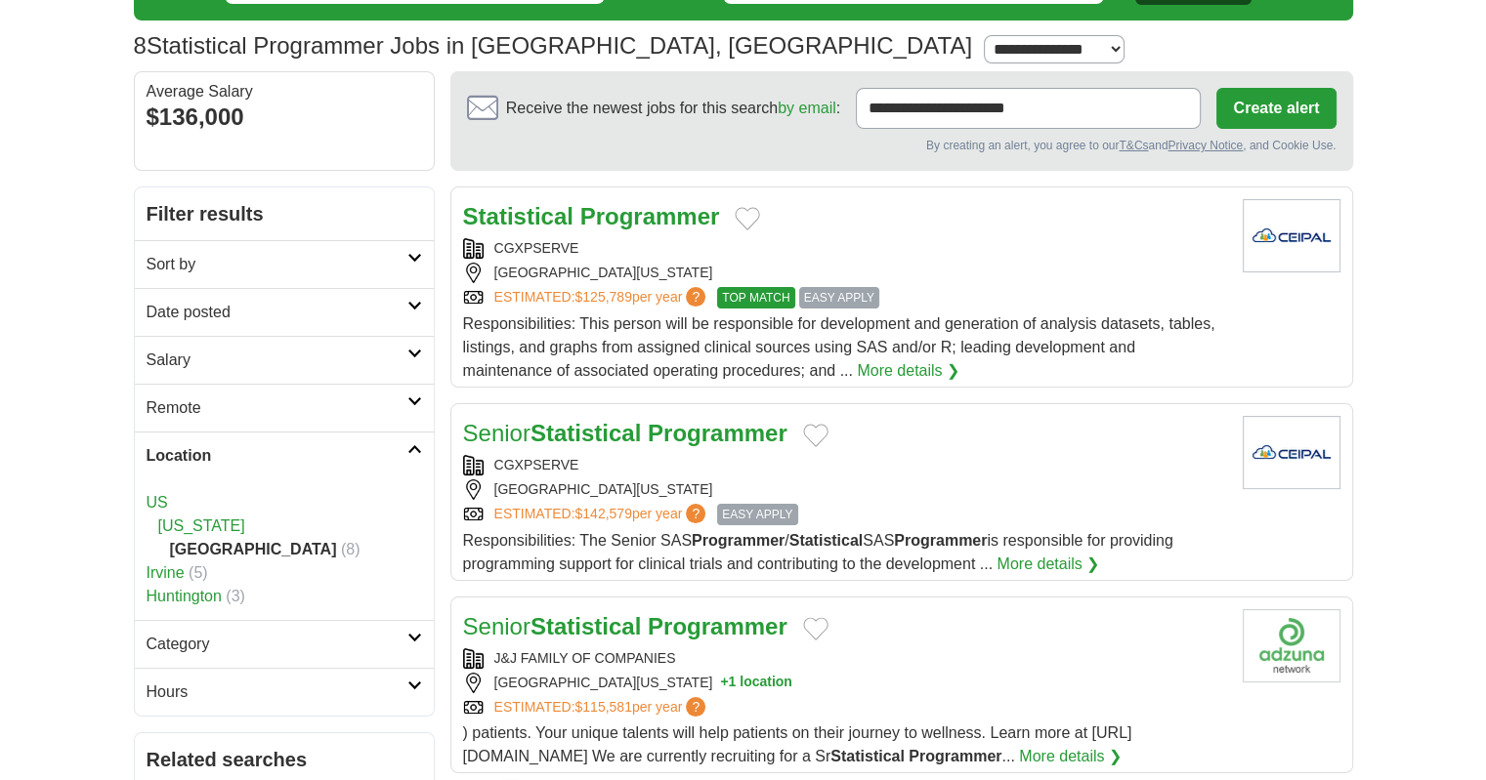 Image resolution: width=1486 pixels, height=780 pixels. Describe the element at coordinates (198, 572) in the screenshot. I see `span: (5)` at that location.